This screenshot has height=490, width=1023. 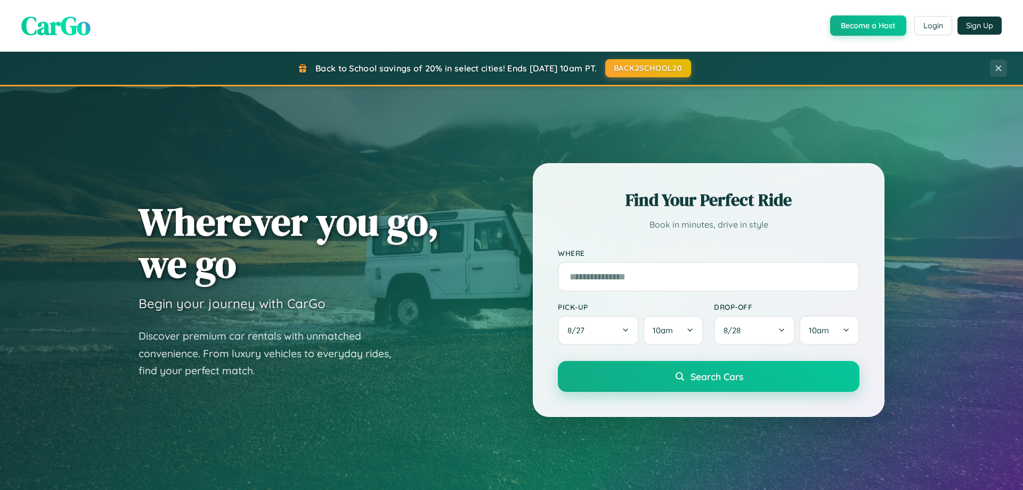 I want to click on button: Login, so click(x=933, y=26).